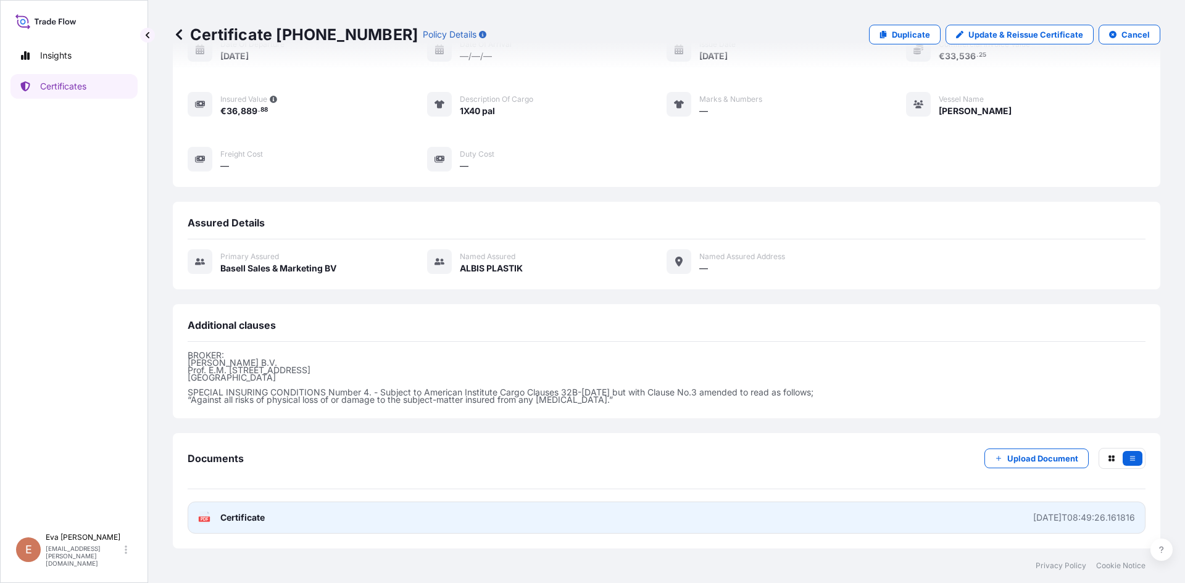 This screenshot has height=583, width=1185. I want to click on span: Certificate, so click(242, 518).